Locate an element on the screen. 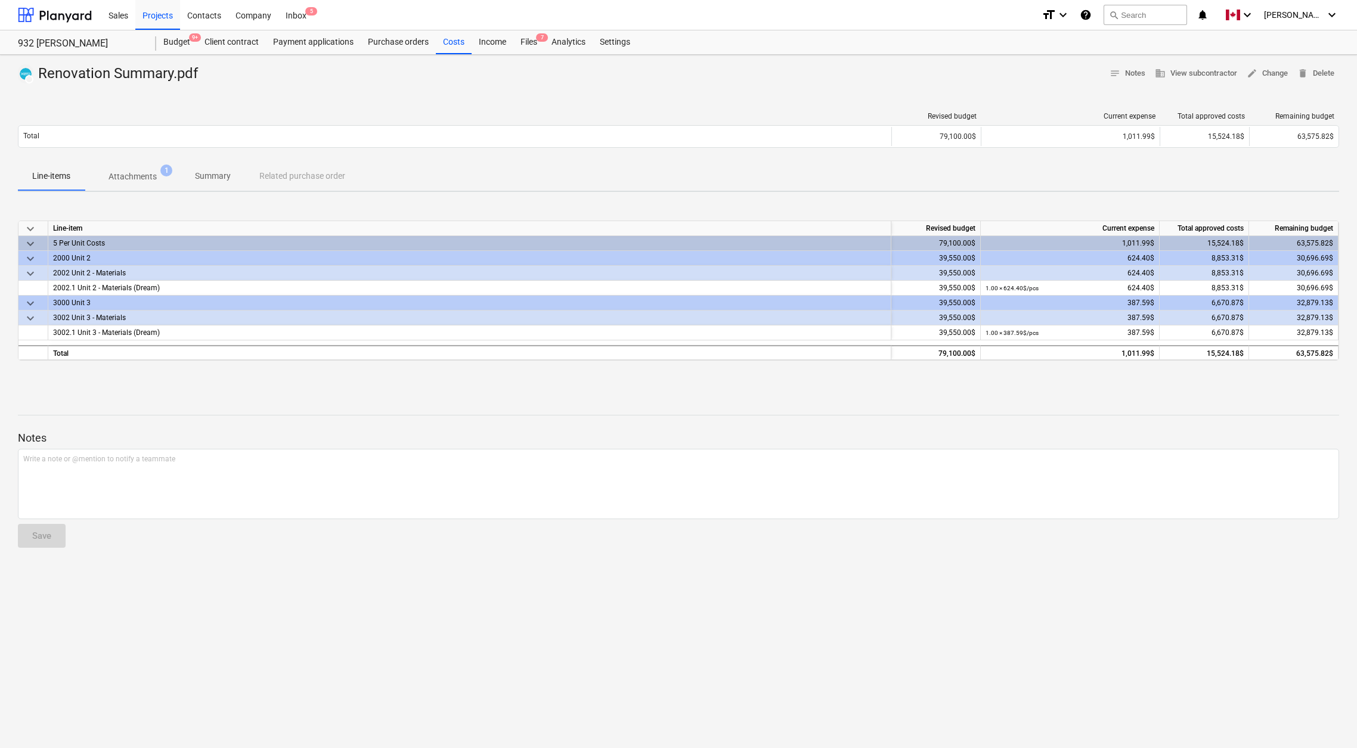 This screenshot has width=1357, height=748. div: Payment applications is located at coordinates (313, 42).